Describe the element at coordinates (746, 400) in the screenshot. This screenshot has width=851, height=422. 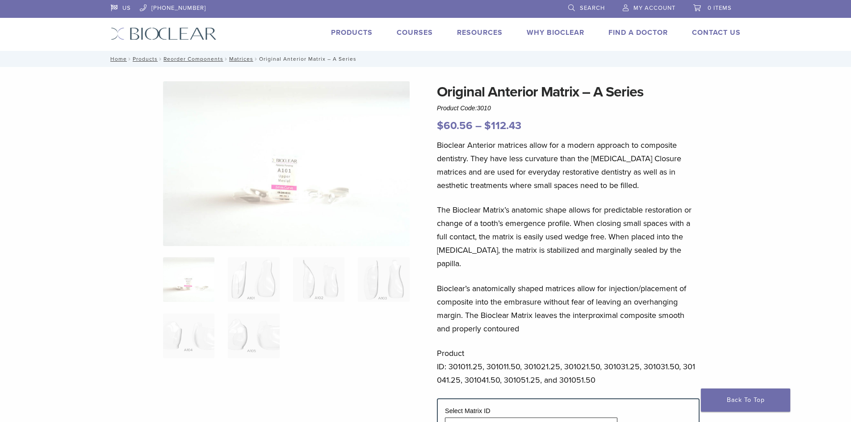
I see `a: Back To Top` at that location.